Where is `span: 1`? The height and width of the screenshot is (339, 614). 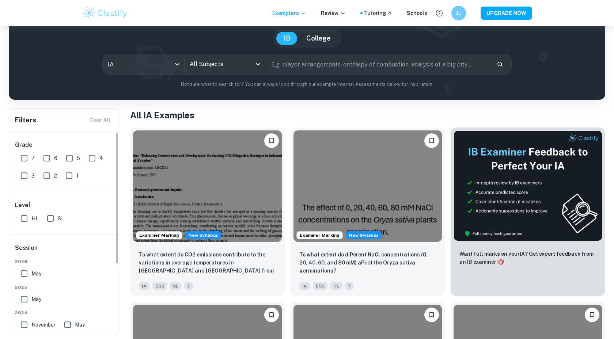
span: 1 is located at coordinates (77, 176).